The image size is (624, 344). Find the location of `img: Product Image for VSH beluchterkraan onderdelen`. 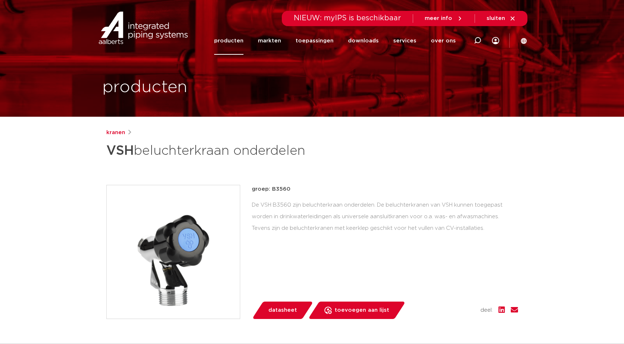

img: Product Image for VSH beluchterkraan onderdelen is located at coordinates (173, 252).